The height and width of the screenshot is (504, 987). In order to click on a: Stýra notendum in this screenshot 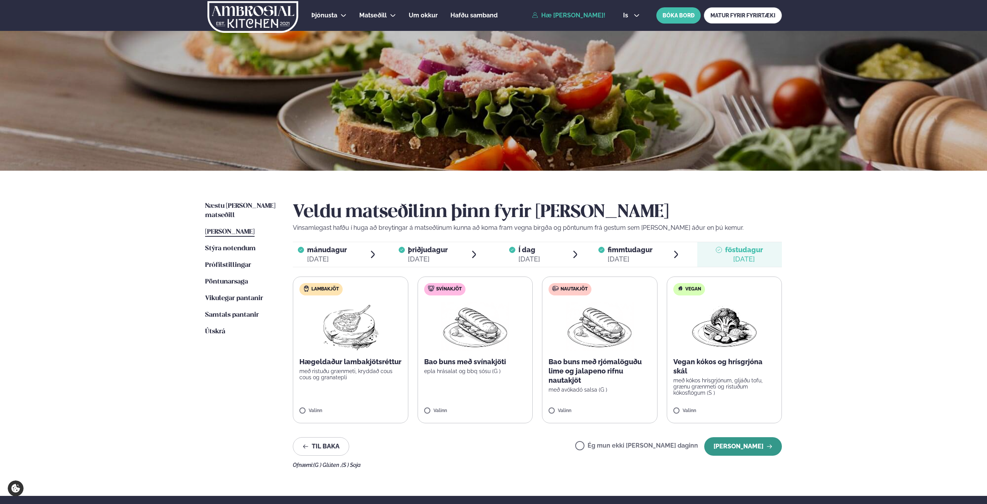, I will do `click(230, 249)`.